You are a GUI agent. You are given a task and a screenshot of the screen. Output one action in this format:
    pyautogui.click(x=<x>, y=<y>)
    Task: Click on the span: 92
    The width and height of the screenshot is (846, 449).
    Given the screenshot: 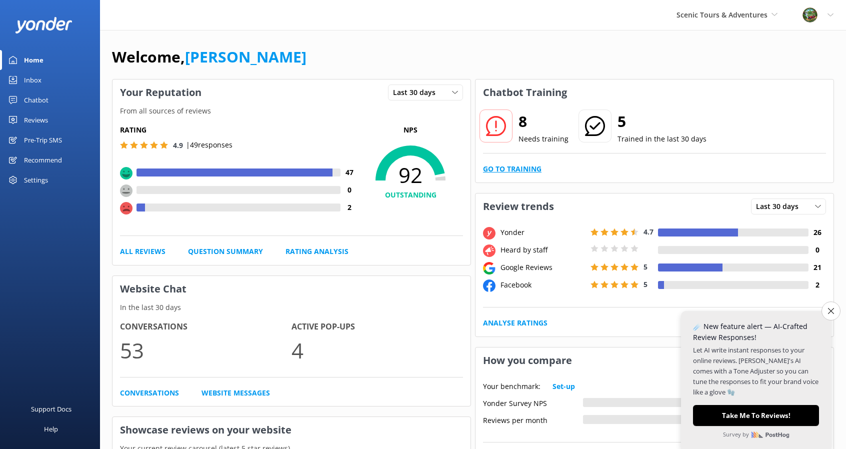 What is the action you would take?
    pyautogui.click(x=410, y=175)
    